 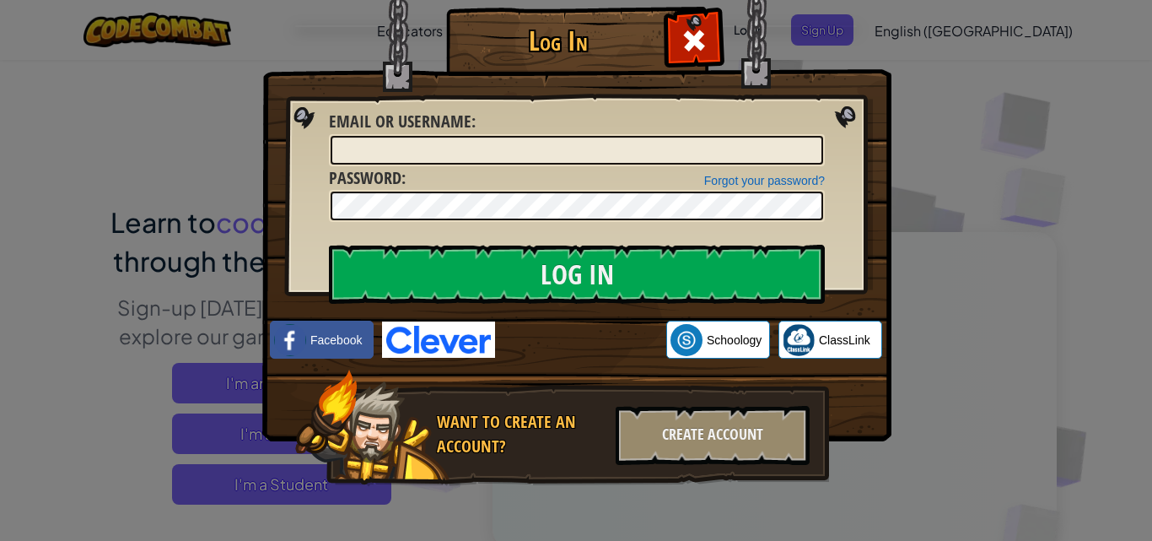 What do you see at coordinates (336, 340) in the screenshot?
I see `span: Facebook` at bounding box center [336, 340].